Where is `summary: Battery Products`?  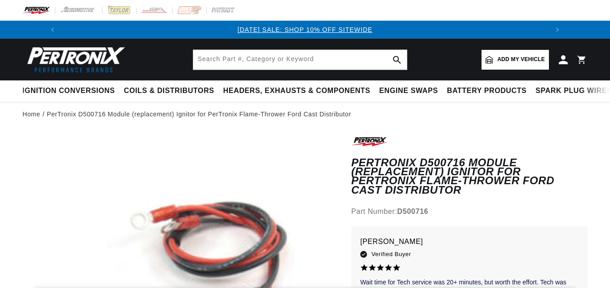
summary: Battery Products is located at coordinates (486, 91).